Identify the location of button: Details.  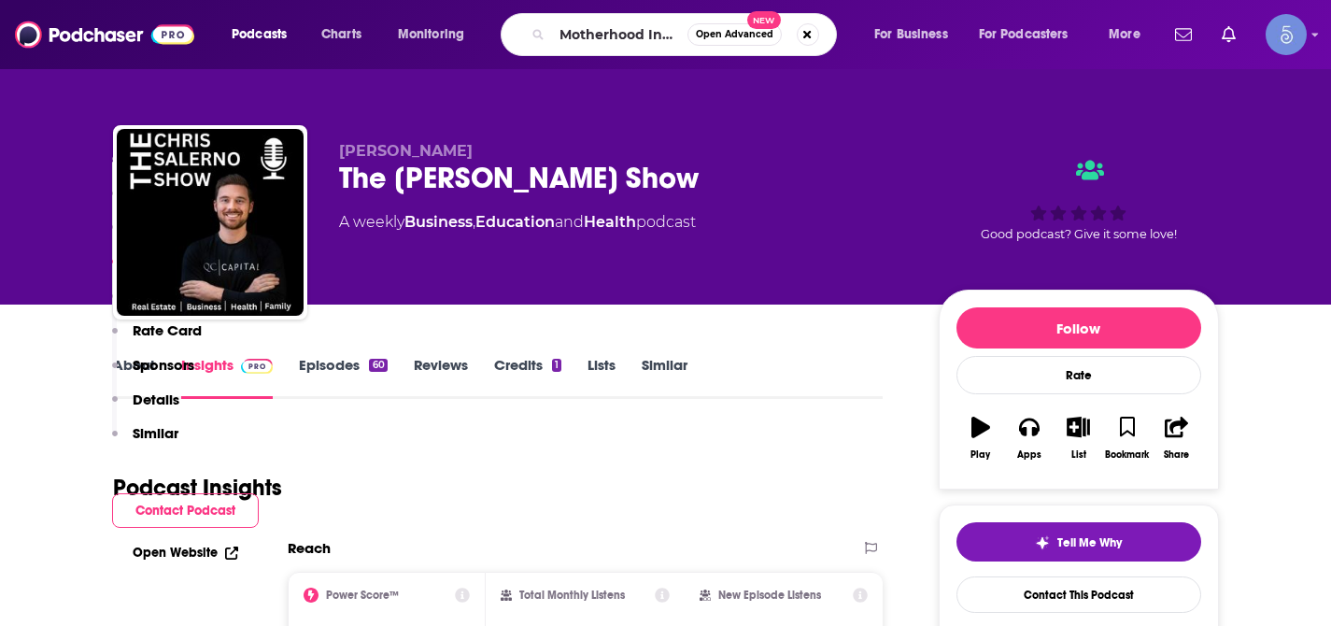
(146, 407).